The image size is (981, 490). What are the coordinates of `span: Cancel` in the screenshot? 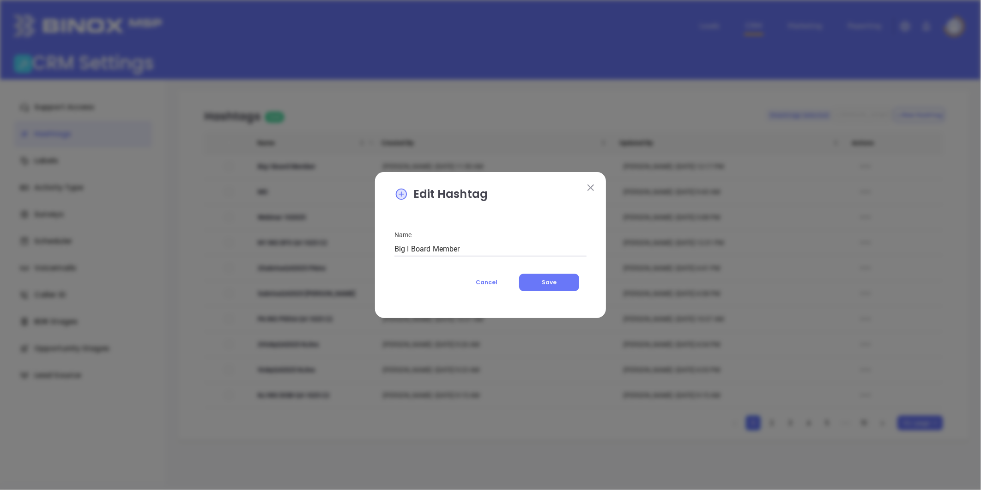 It's located at (487, 282).